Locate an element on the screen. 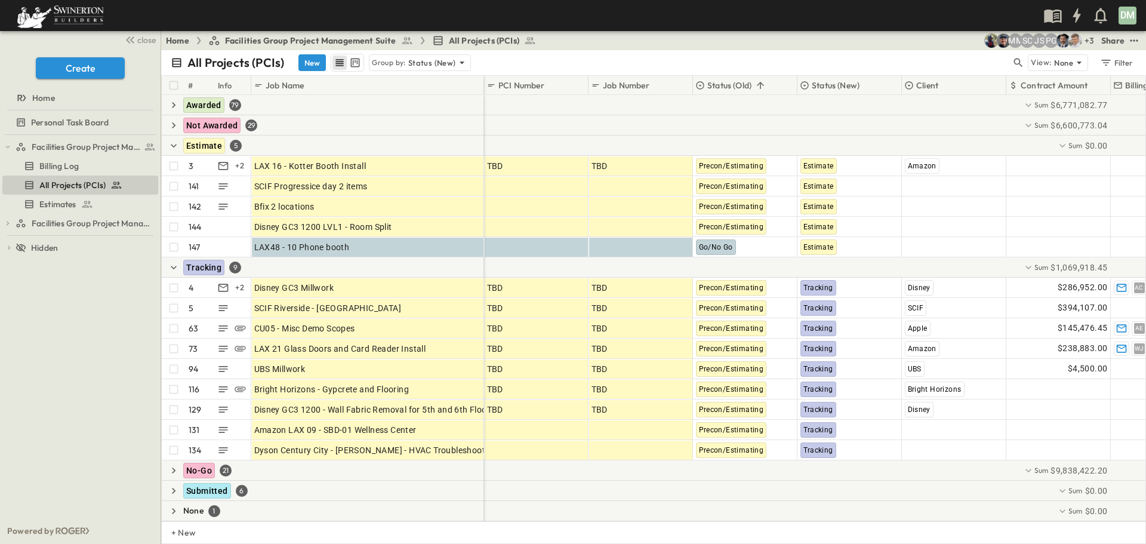 This screenshot has width=1146, height=544. p: Contract Amount is located at coordinates (1054, 85).